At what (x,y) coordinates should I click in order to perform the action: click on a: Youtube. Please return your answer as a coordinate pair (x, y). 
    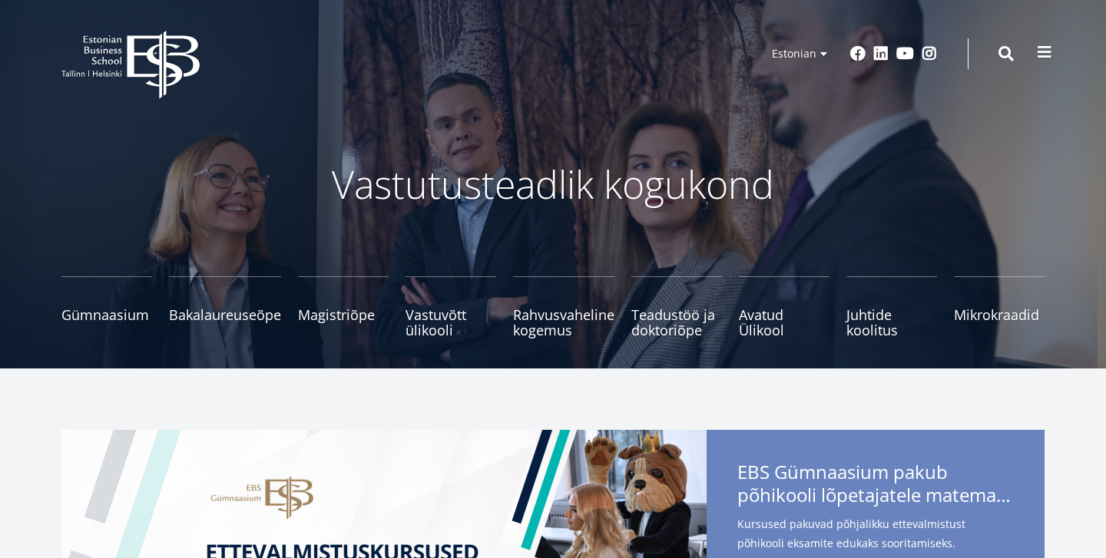
    Looking at the image, I should click on (905, 54).